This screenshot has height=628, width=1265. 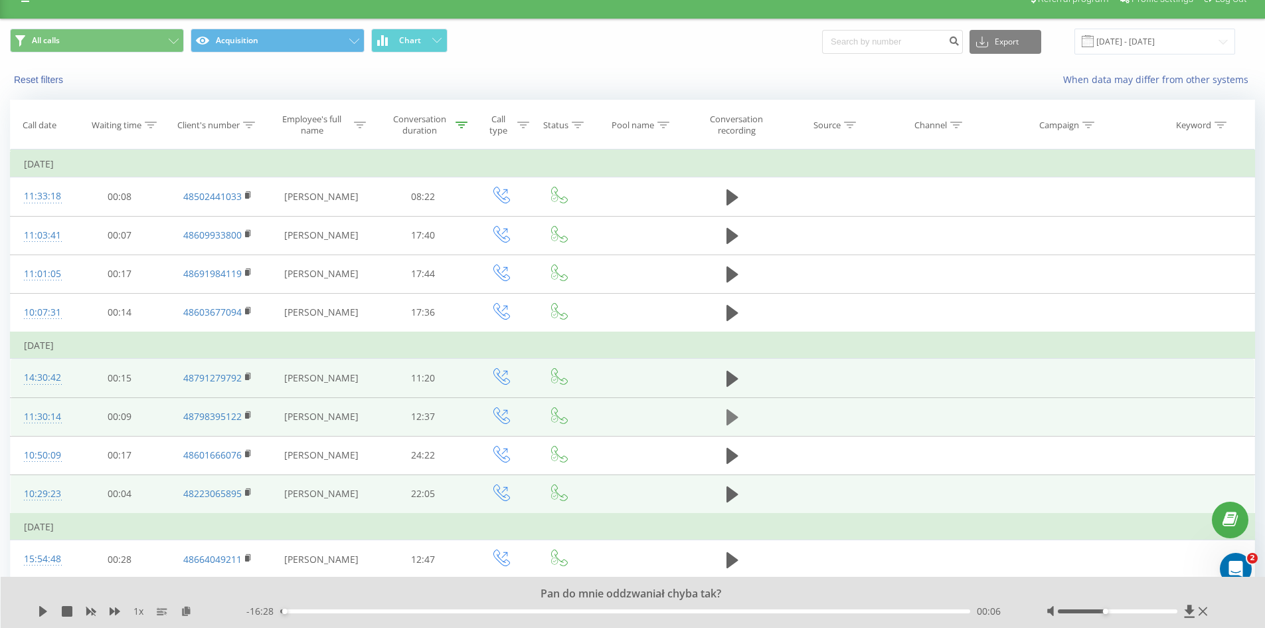 I want to click on span: 1 x, so click(x=138, y=611).